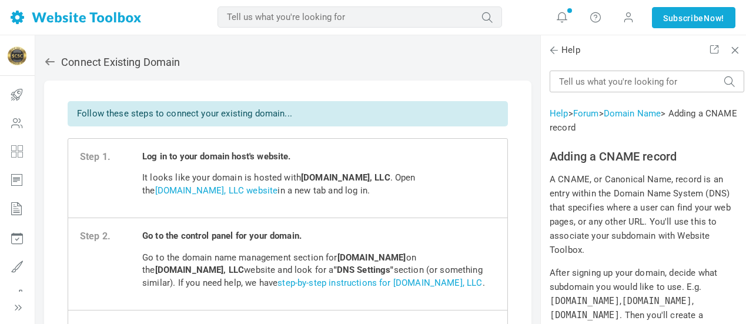  I want to click on strong: "DNS Settings", so click(364, 270).